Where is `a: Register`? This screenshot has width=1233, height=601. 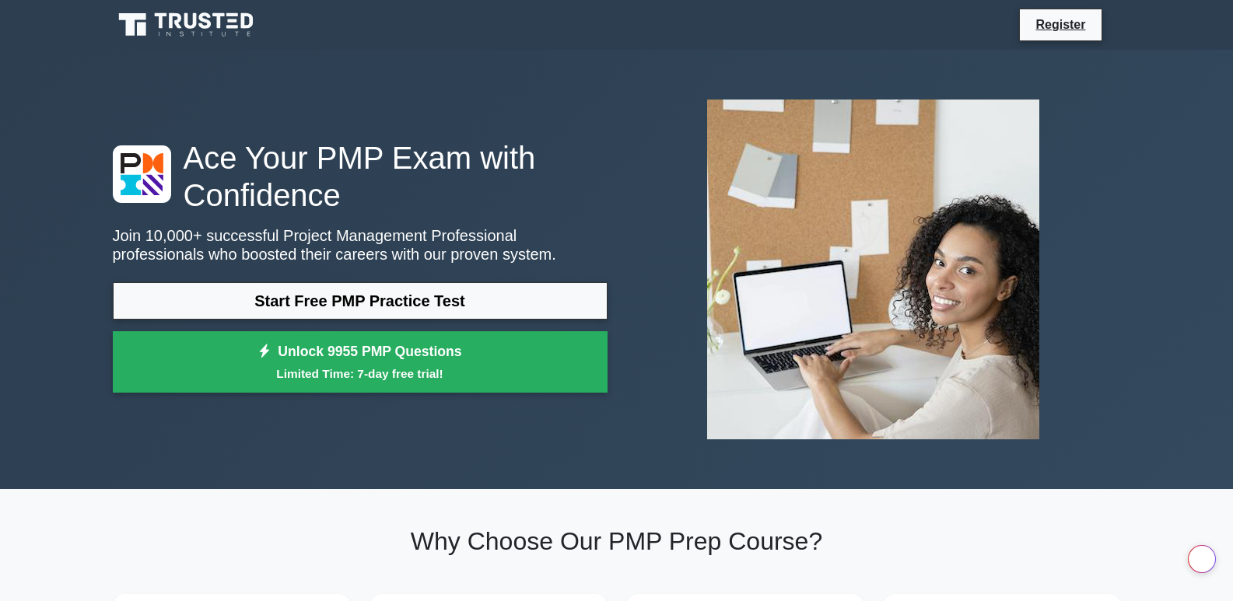
a: Register is located at coordinates (1060, 24).